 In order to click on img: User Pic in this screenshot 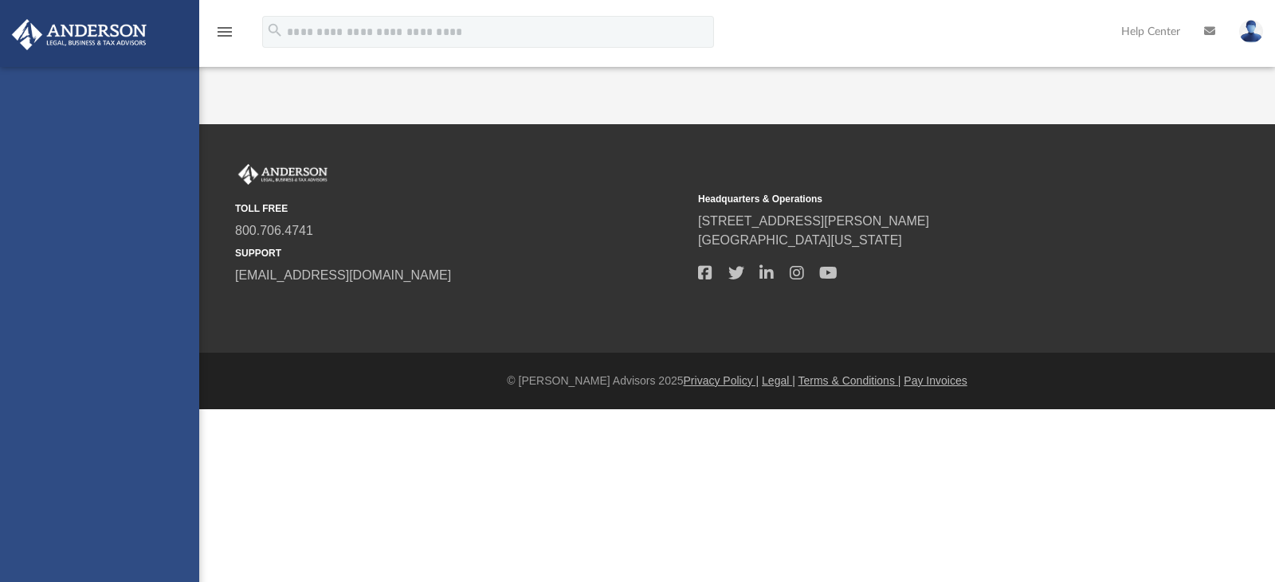, I will do `click(1251, 31)`.